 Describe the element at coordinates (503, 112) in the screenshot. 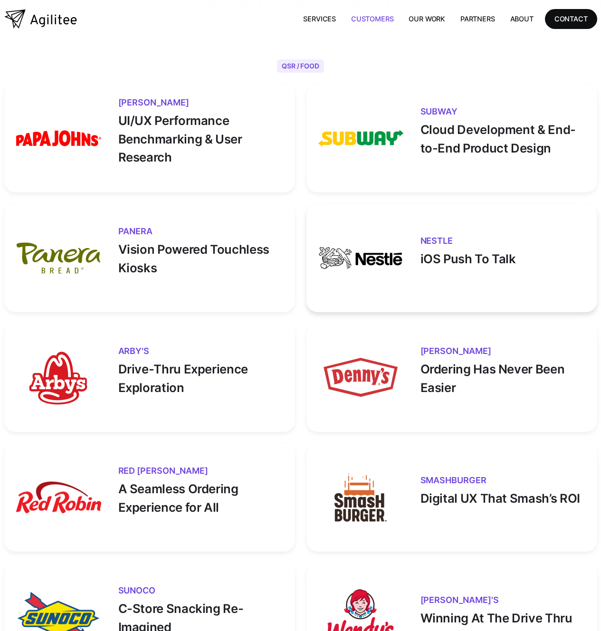

I see `h3: SUBWAY` at that location.